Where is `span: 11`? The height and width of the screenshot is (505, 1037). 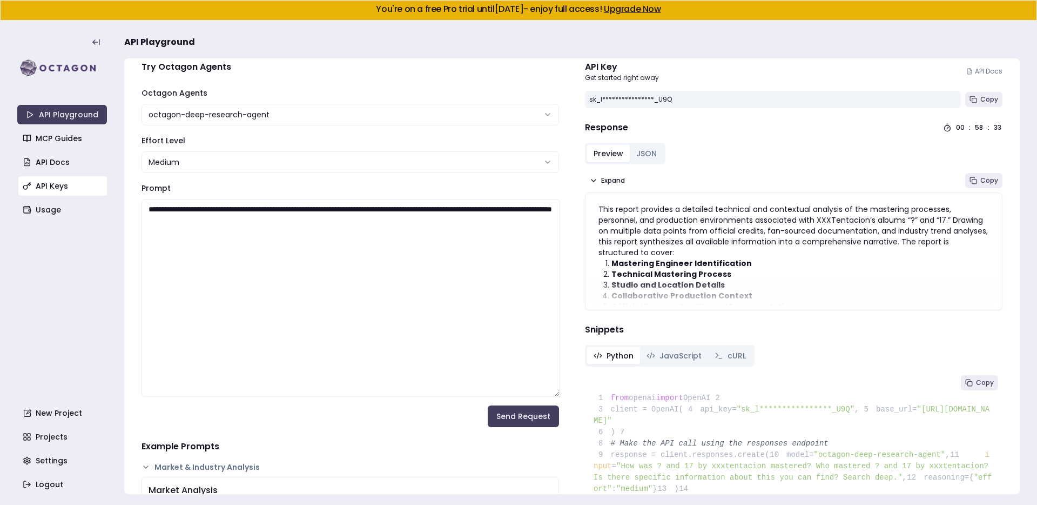
span: 11 is located at coordinates (959, 454).